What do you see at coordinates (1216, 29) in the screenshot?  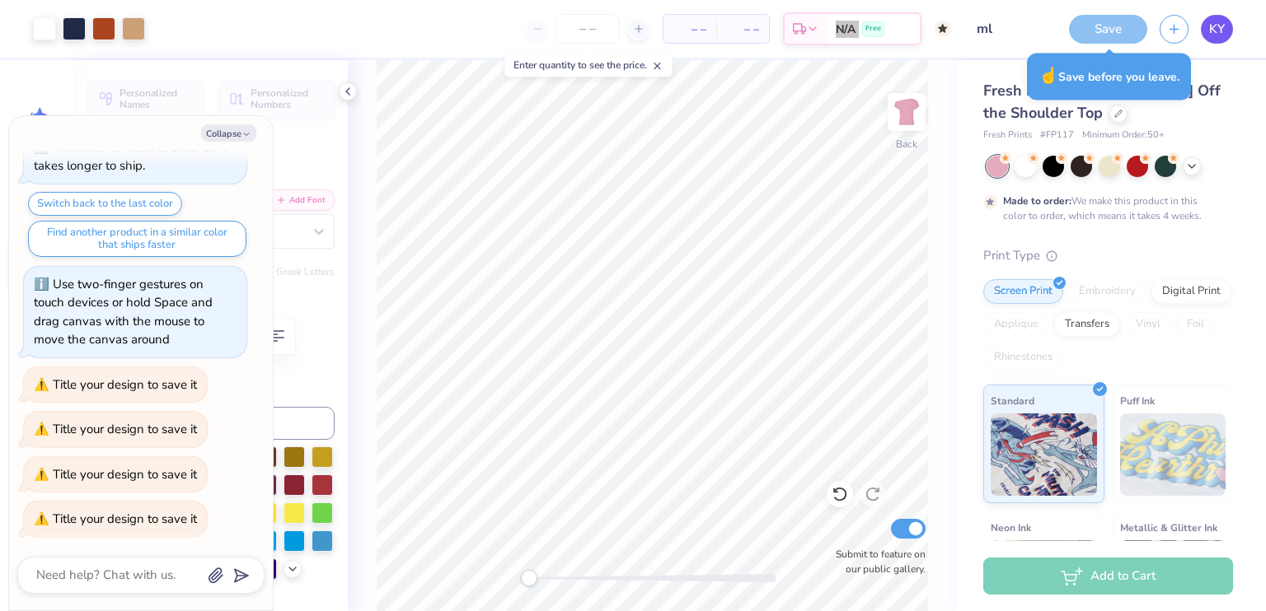 I see `a: KY` at bounding box center [1216, 29].